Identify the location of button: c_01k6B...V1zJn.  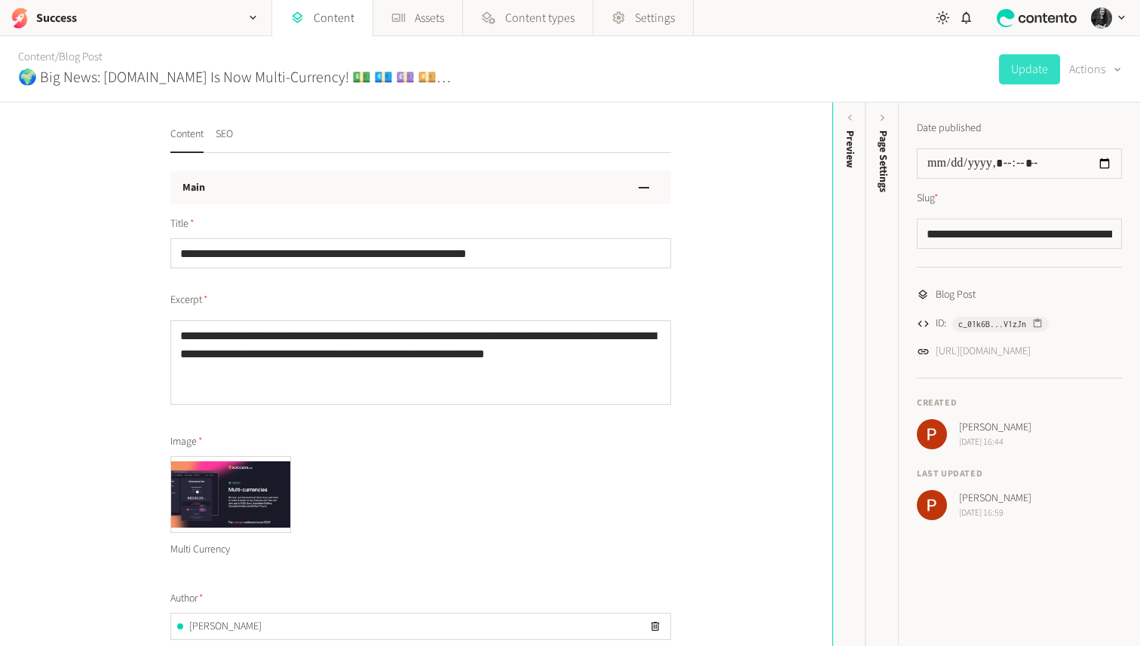
(1000, 324).